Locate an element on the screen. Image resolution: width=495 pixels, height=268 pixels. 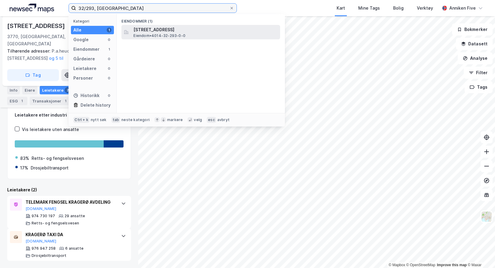
div: Vis leietakere uten ansatte is located at coordinates (50, 129).